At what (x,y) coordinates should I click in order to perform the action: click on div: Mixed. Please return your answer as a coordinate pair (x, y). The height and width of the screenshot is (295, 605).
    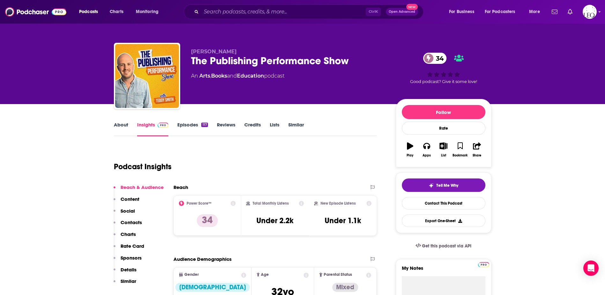
    Looking at the image, I should click on (345, 287).